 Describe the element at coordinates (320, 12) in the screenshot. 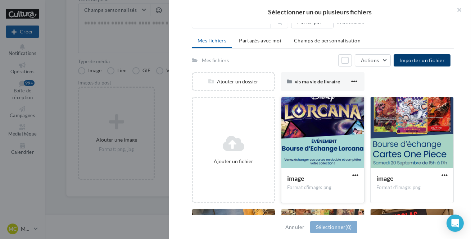

I see `h2: Sélectionner un ou plusieurs fichiers` at that location.